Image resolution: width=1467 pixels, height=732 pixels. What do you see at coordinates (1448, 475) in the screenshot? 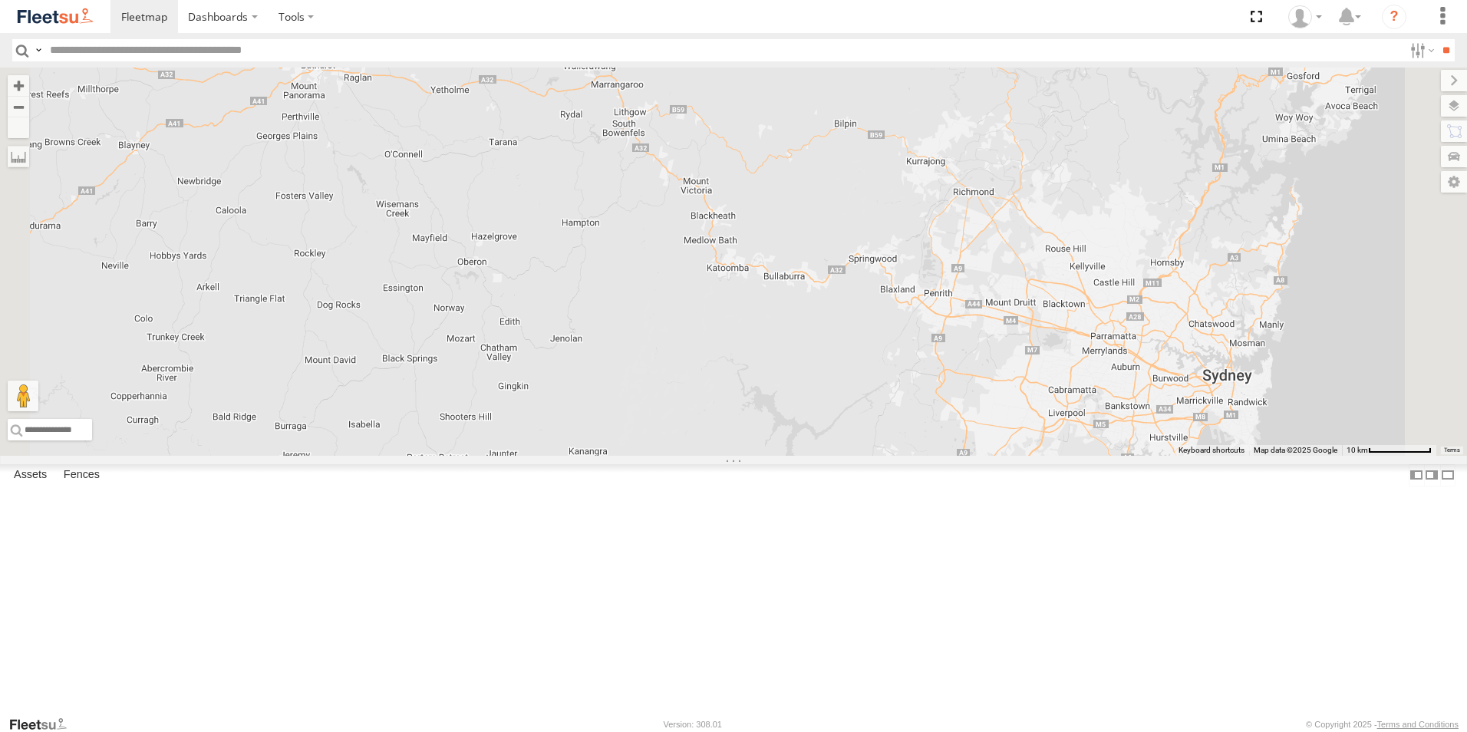
I see `label: Hide Summary Table` at bounding box center [1448, 475].